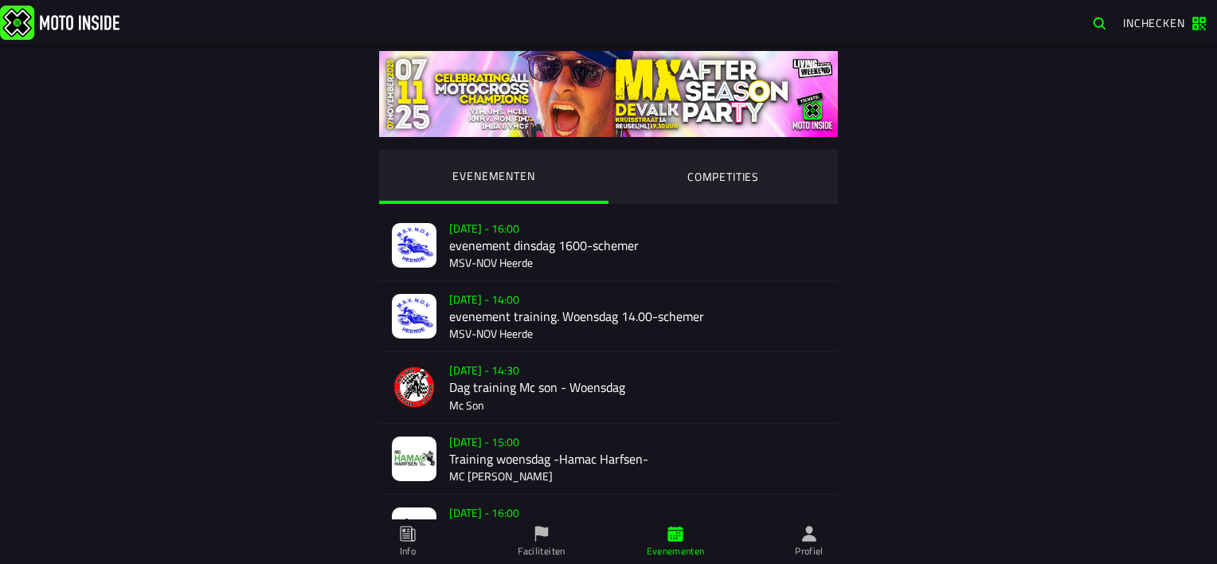  Describe the element at coordinates (1165, 22) in the screenshot. I see `a: Inchecken` at that location.